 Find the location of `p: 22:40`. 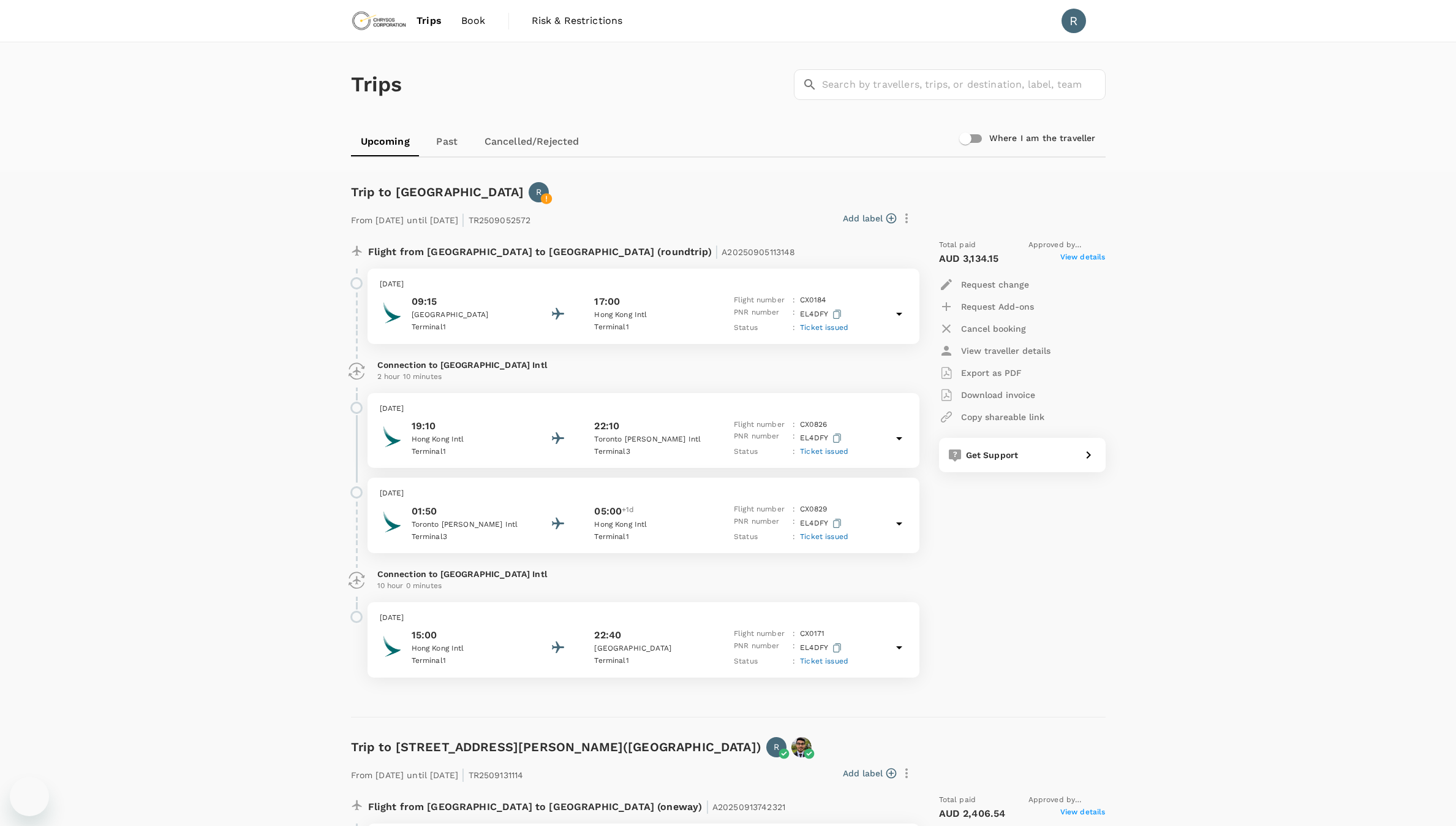

p: 22:40 is located at coordinates (608, 636).